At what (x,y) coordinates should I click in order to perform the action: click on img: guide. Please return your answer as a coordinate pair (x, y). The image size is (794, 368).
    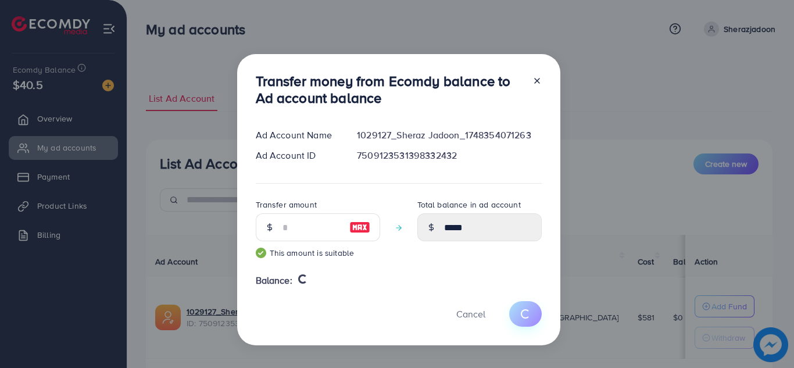
    Looking at the image, I should click on (261, 253).